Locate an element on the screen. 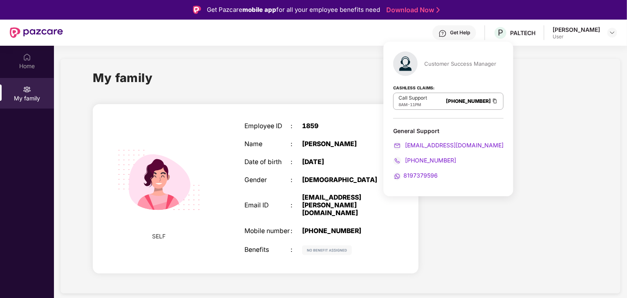 Image resolution: width=627 pixels, height=298 pixels. strong: mobile app is located at coordinates (259, 9).